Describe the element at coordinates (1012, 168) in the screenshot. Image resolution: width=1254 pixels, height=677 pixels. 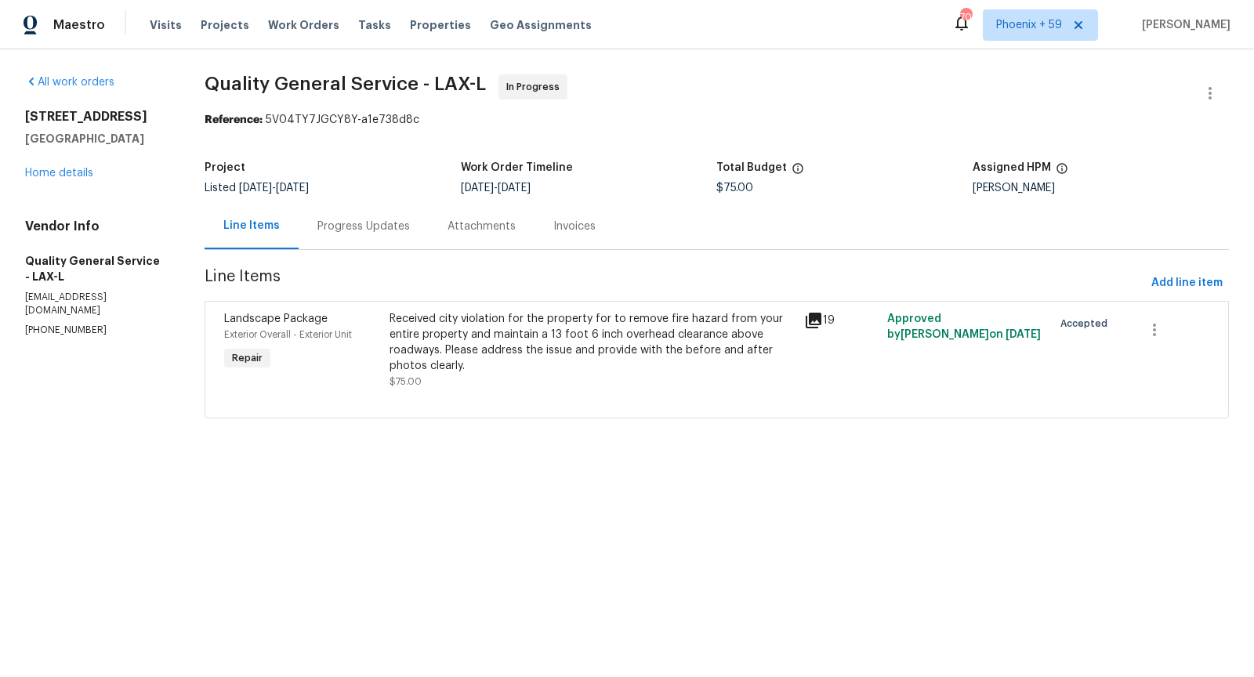
I see `h5: Assigned HPM` at that location.